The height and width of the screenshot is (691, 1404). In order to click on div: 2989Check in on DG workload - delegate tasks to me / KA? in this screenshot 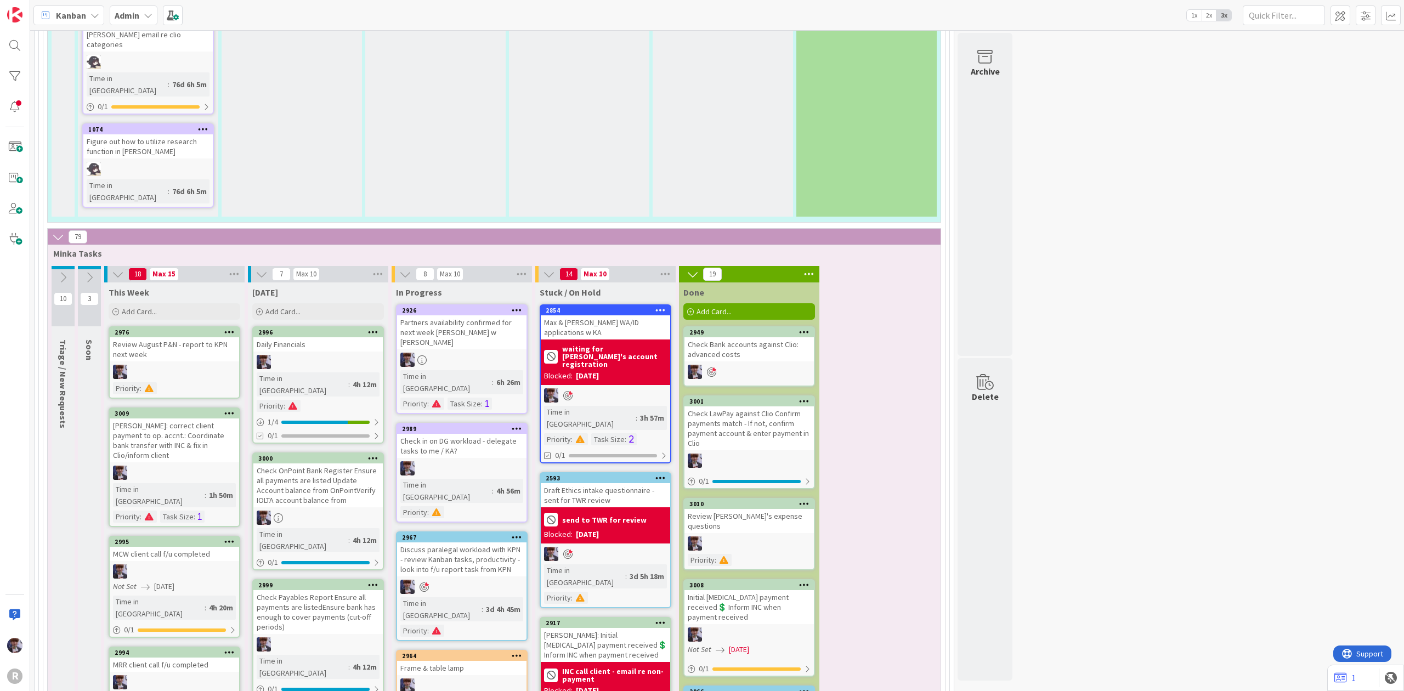, I will do `click(462, 441)`.